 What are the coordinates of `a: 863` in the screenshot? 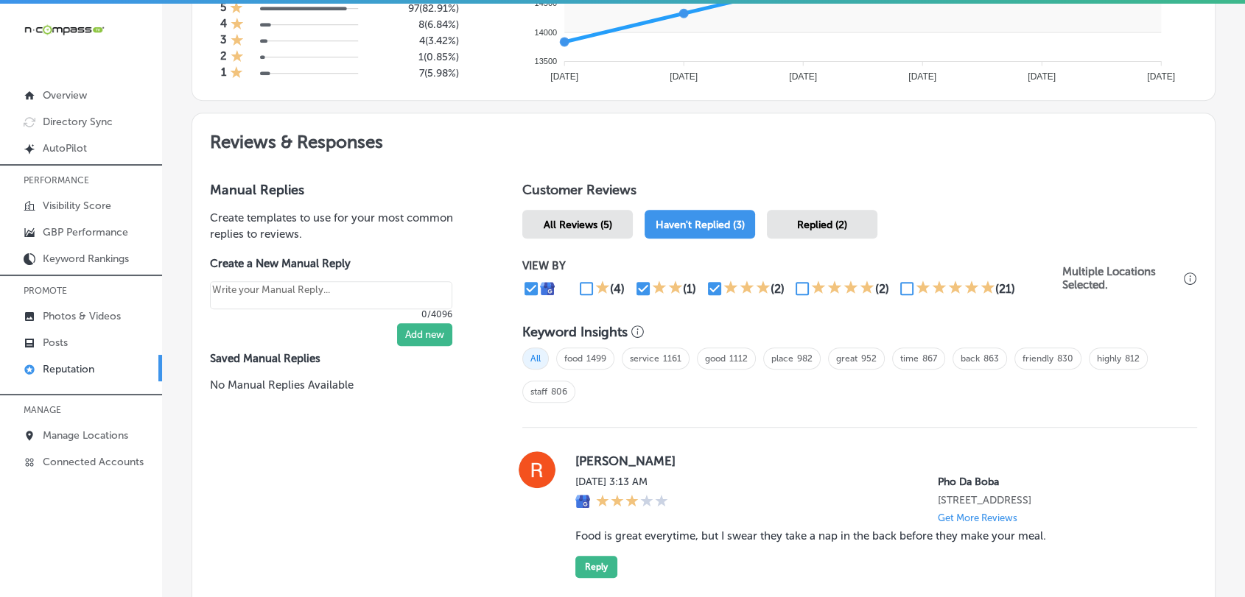 It's located at (991, 359).